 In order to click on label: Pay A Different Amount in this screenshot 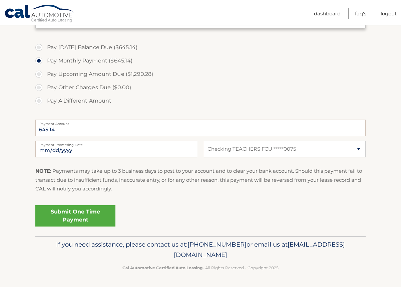, I will do `click(200, 101)`.